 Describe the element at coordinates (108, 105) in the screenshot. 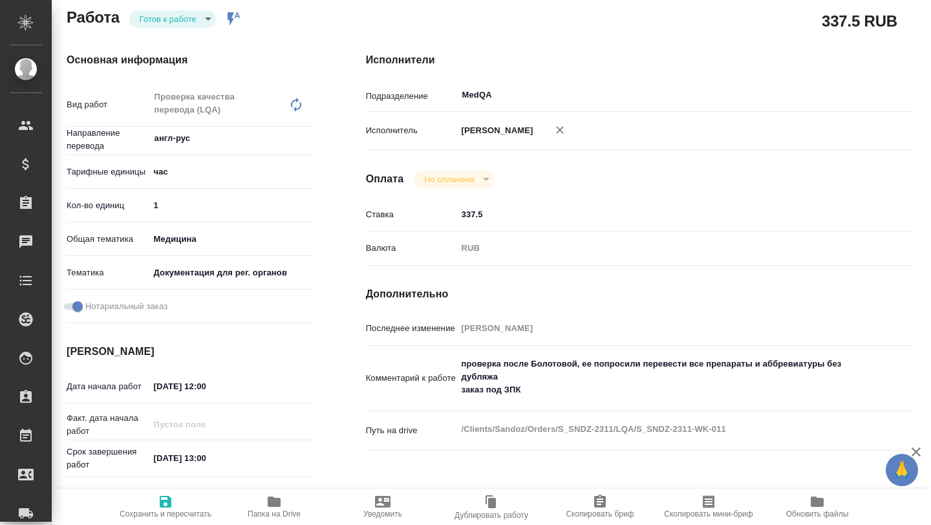

I see `p: Вид работ` at that location.